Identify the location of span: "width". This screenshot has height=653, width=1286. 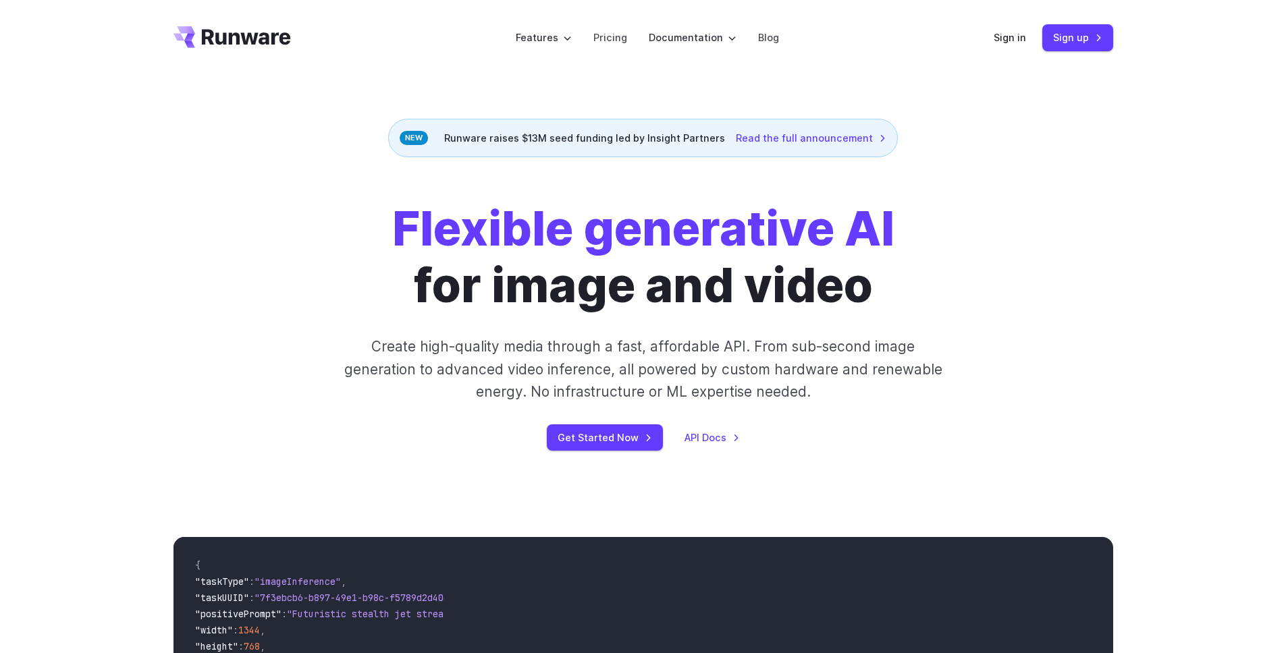
(214, 631).